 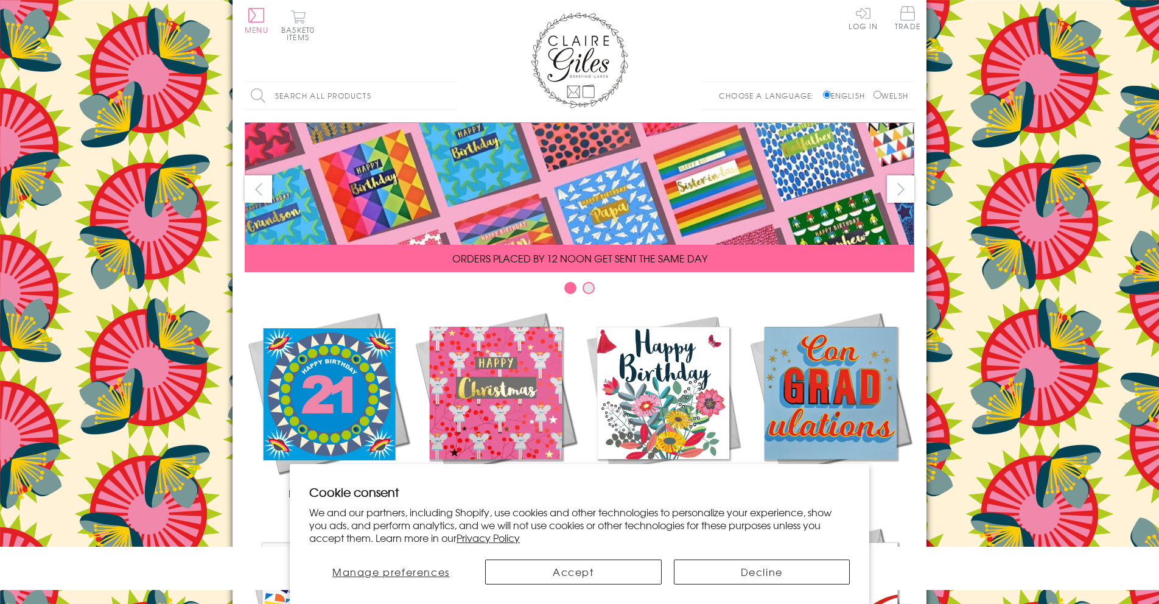 What do you see at coordinates (769, 96) in the screenshot?
I see `p: Choose a language:` at bounding box center [769, 96].